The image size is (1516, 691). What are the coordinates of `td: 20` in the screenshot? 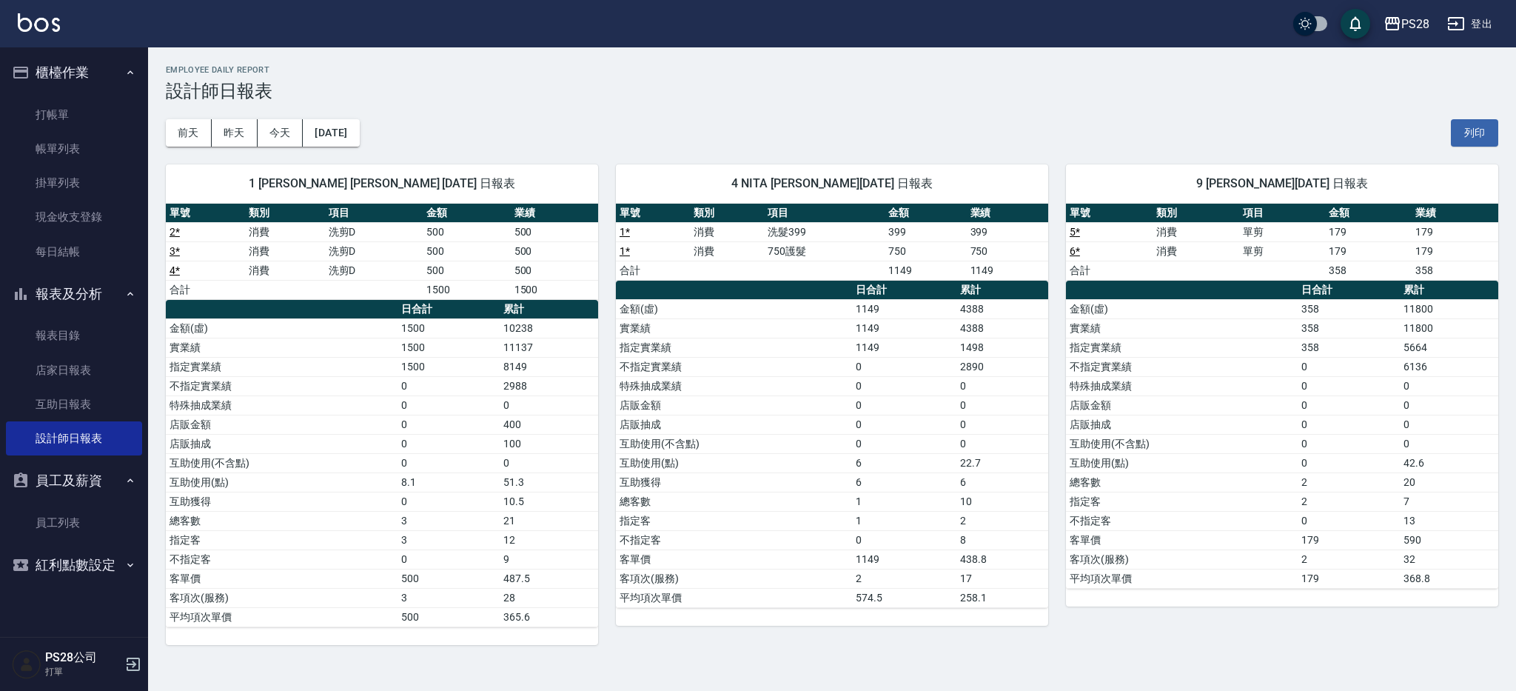 It's located at (1449, 482).